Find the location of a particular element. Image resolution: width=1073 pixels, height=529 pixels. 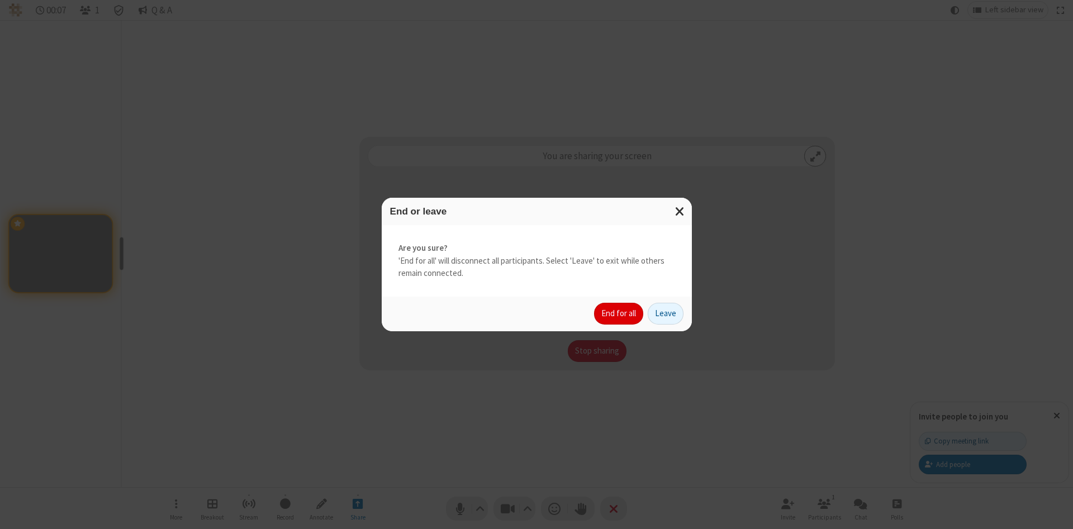

button: End for all is located at coordinates (619, 314).